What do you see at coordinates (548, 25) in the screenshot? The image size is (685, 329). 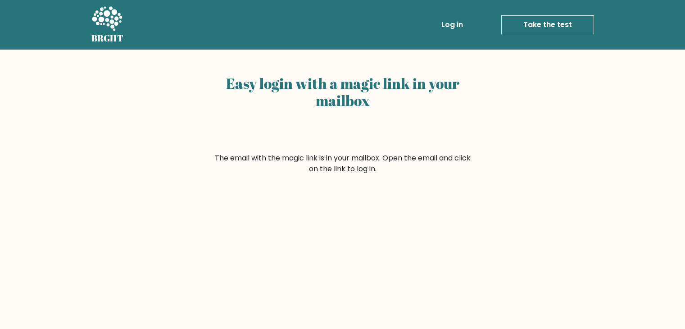 I see `a: Take the test` at bounding box center [548, 25].